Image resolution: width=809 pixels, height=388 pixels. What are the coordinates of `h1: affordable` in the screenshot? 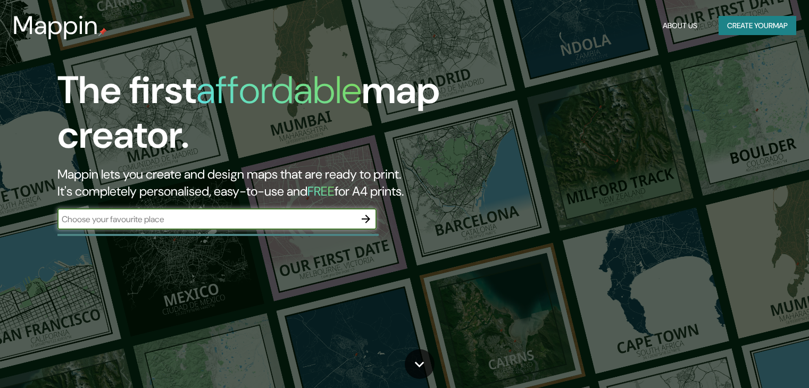 It's located at (279, 90).